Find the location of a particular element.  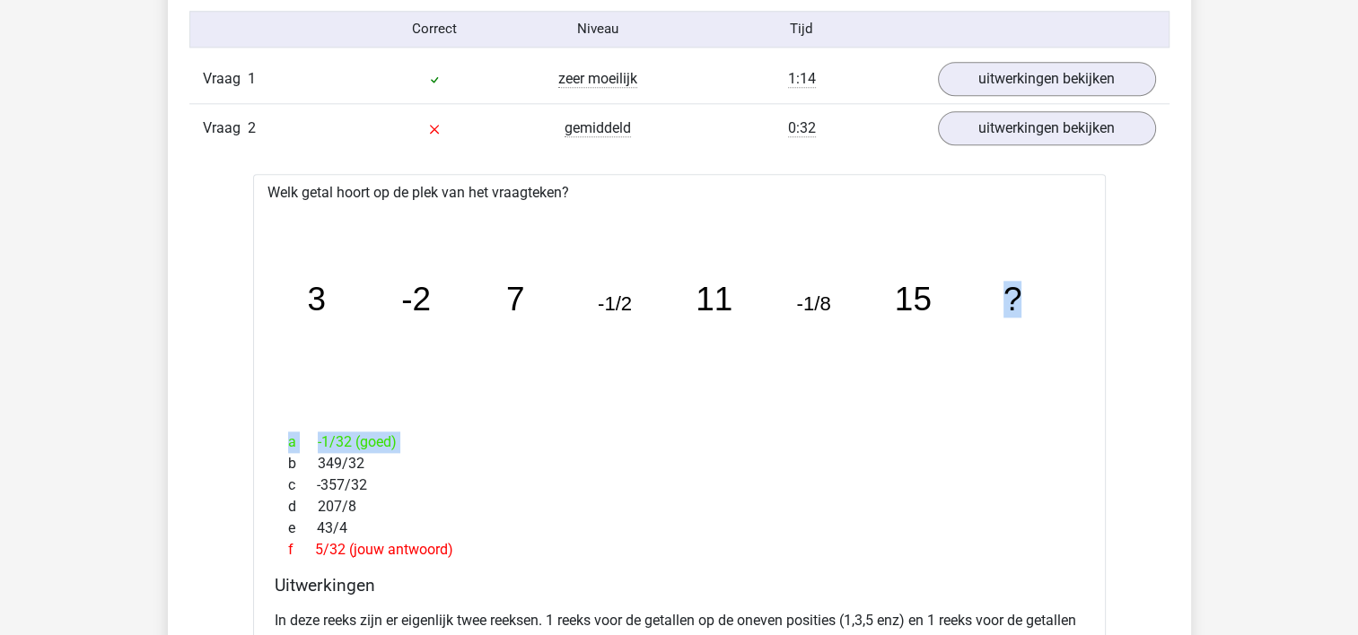

div: Niveau is located at coordinates (598, 29).